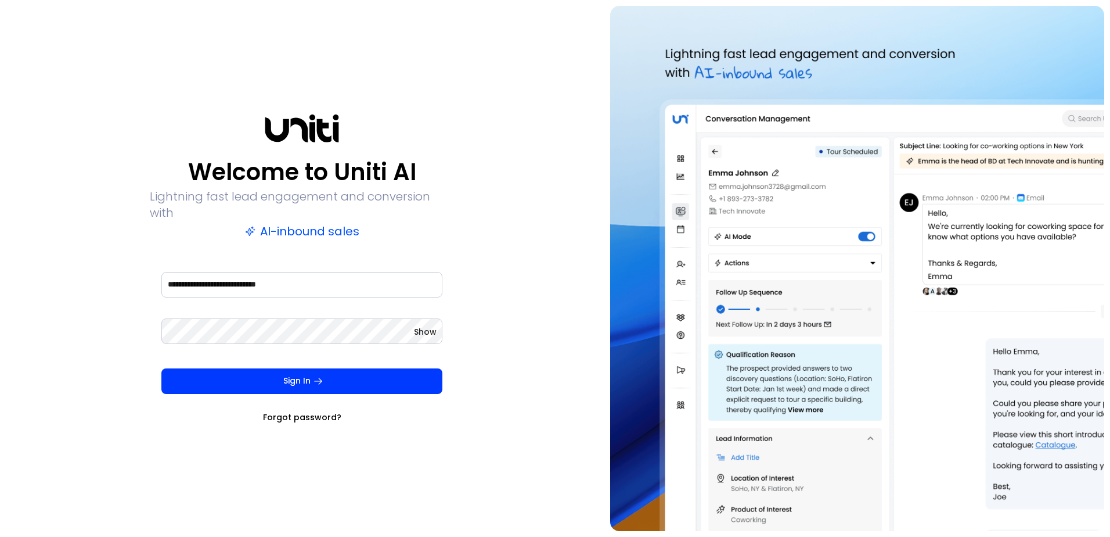 The height and width of the screenshot is (537, 1110). What do you see at coordinates (302, 381) in the screenshot?
I see `button: Sign In` at bounding box center [302, 381].